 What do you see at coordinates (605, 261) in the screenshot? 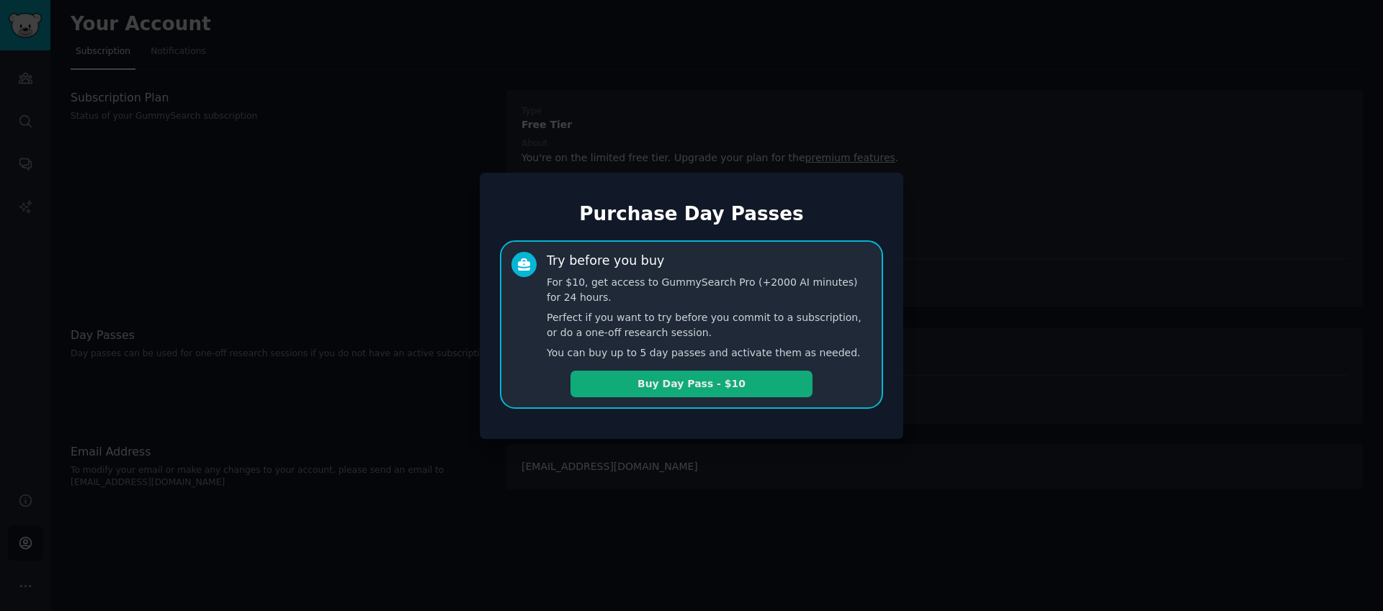
I see `div: Try before you buy` at bounding box center [605, 261].